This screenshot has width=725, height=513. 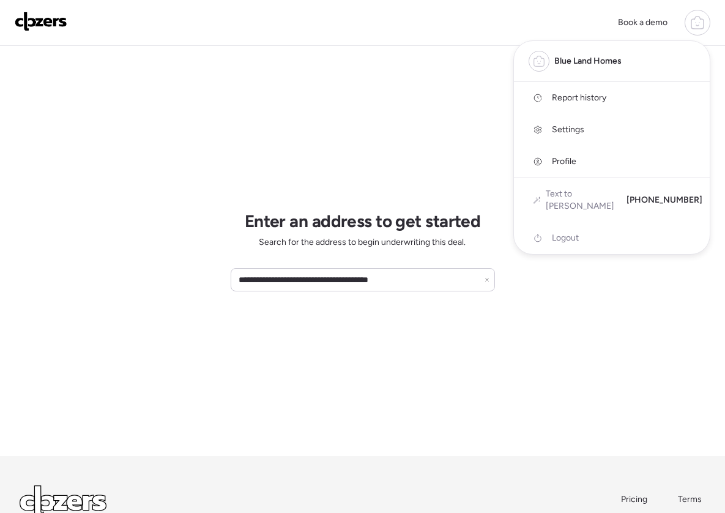 I want to click on span: Report history, so click(x=579, y=98).